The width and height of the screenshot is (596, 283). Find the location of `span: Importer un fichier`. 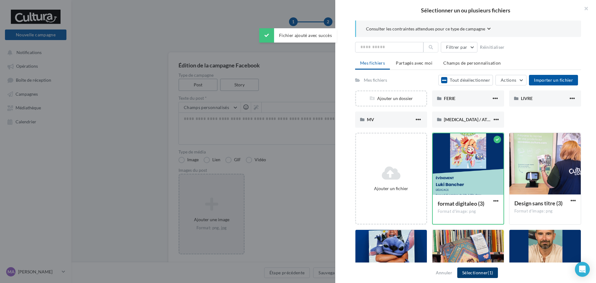

span: Importer un fichier is located at coordinates (553, 80).